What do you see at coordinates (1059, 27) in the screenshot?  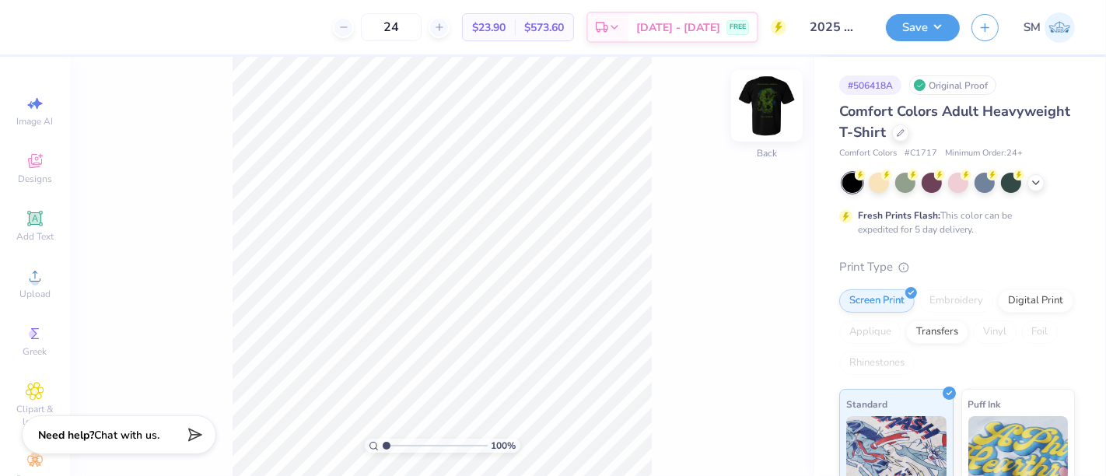 I see `img: Shruthi Mohan` at bounding box center [1059, 27].